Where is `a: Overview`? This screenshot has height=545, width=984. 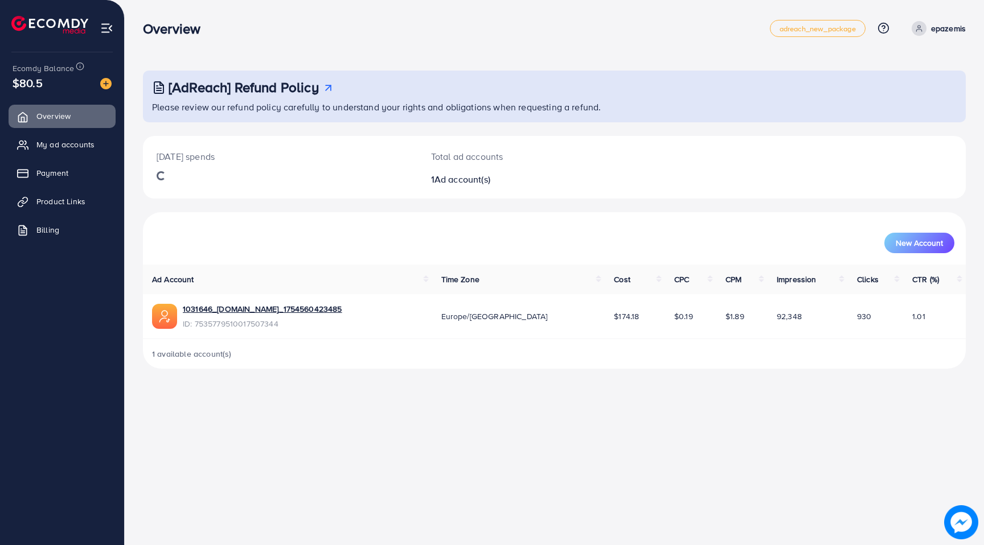 a: Overview is located at coordinates (62, 116).